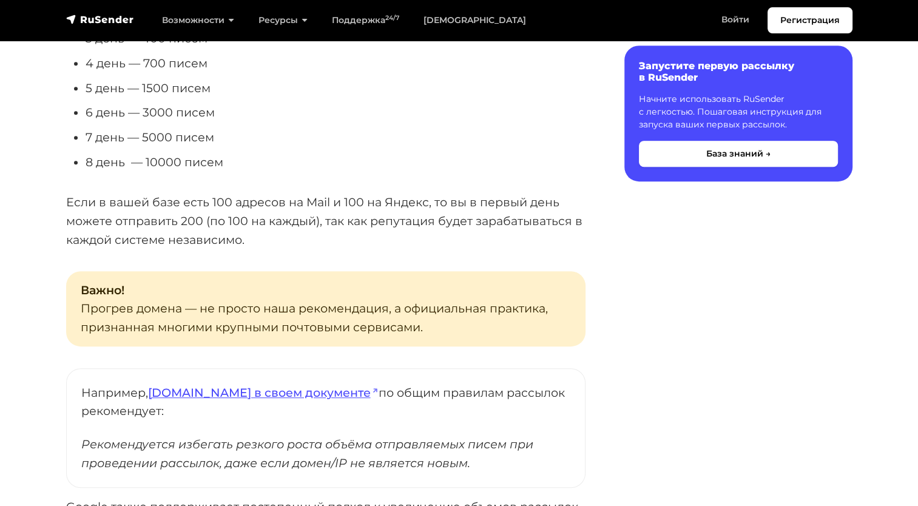  What do you see at coordinates (739, 113) in the screenshot?
I see `a: Запустите первую рассылку в RuSender Начните использовать RuSender с легкостью. Пошаговая инструк...` at bounding box center [739, 113].